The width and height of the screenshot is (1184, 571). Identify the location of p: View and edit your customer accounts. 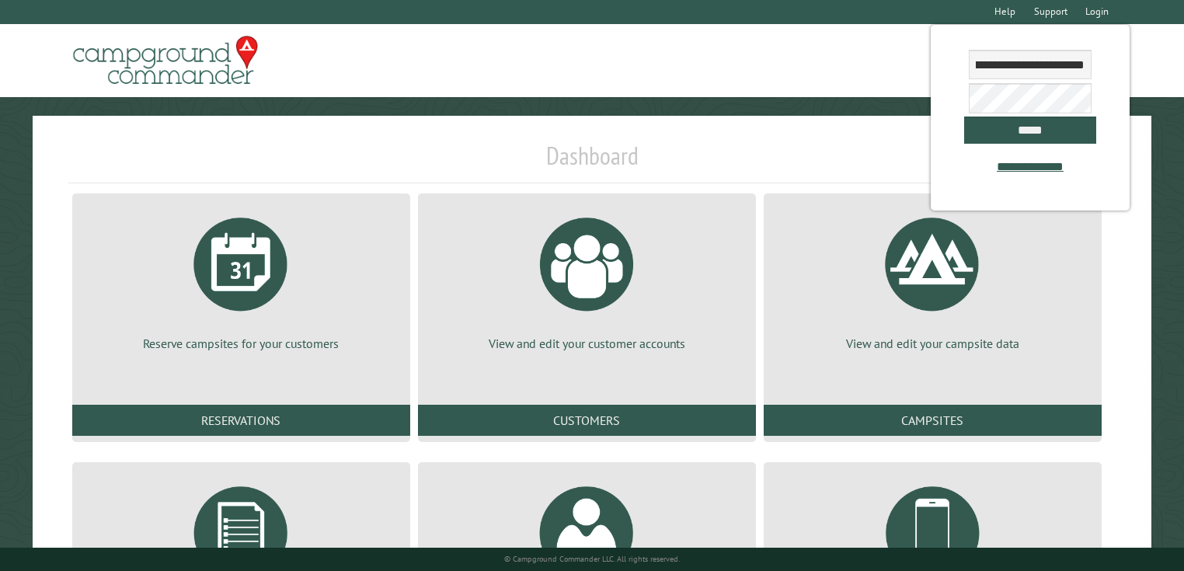
(587, 343).